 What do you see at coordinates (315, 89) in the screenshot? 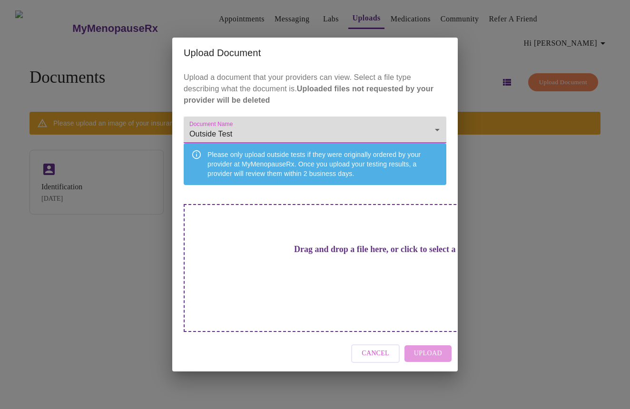
I see `p: Upload a document that your providers can view. Select a file type describing what the document is.` at bounding box center [315, 89].